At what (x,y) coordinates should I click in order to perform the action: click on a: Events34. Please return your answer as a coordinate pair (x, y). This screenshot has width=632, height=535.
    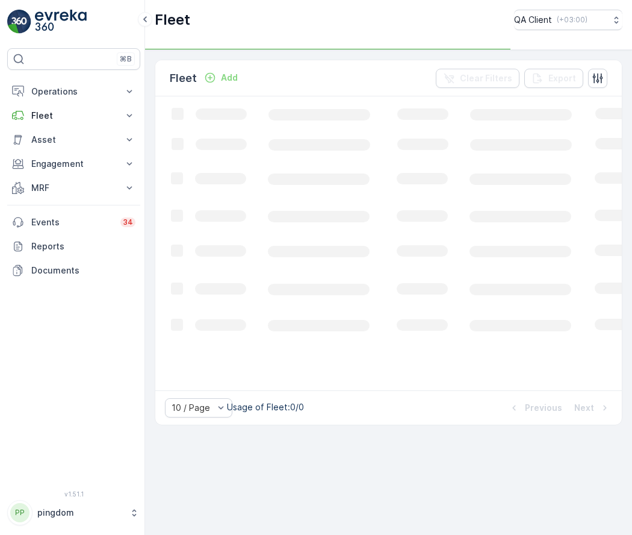
    Looking at the image, I should click on (73, 222).